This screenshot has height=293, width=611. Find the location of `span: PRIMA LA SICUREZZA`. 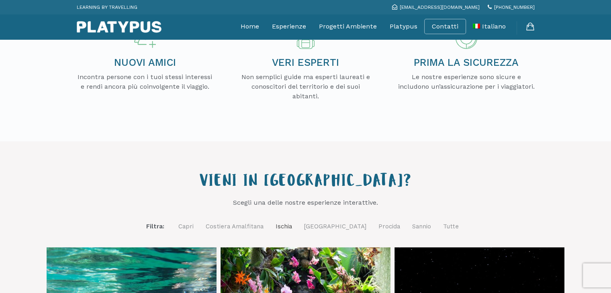

span: PRIMA LA SICUREZZA is located at coordinates (466, 62).